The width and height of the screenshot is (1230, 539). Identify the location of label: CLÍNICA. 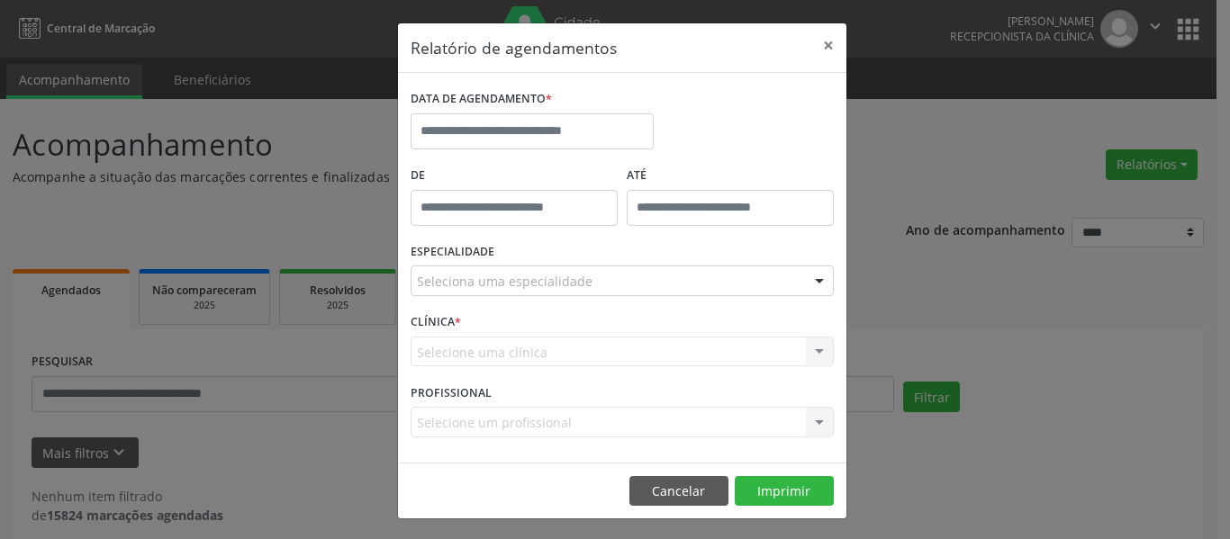
(436, 322).